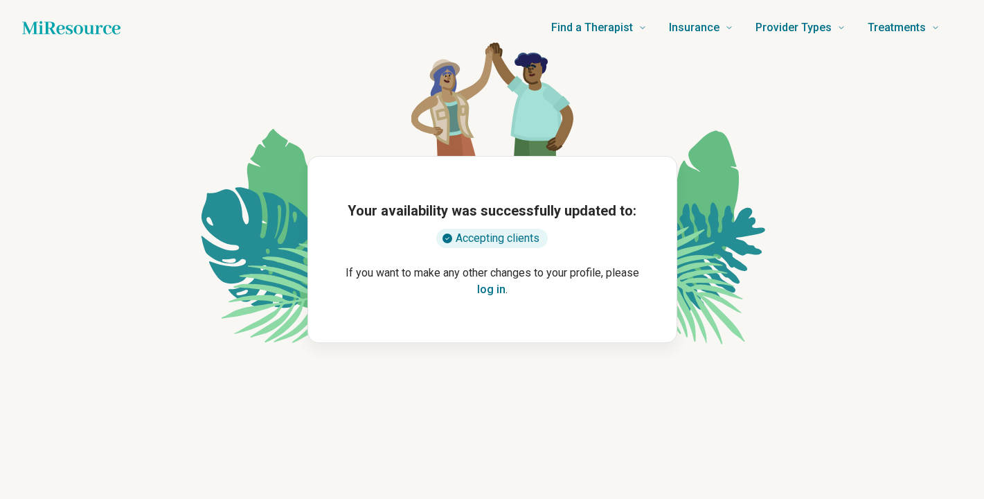 The width and height of the screenshot is (984, 499). What do you see at coordinates (492, 281) in the screenshot?
I see `p: If you want to make any other changes to your profile, please .` at bounding box center [492, 281].